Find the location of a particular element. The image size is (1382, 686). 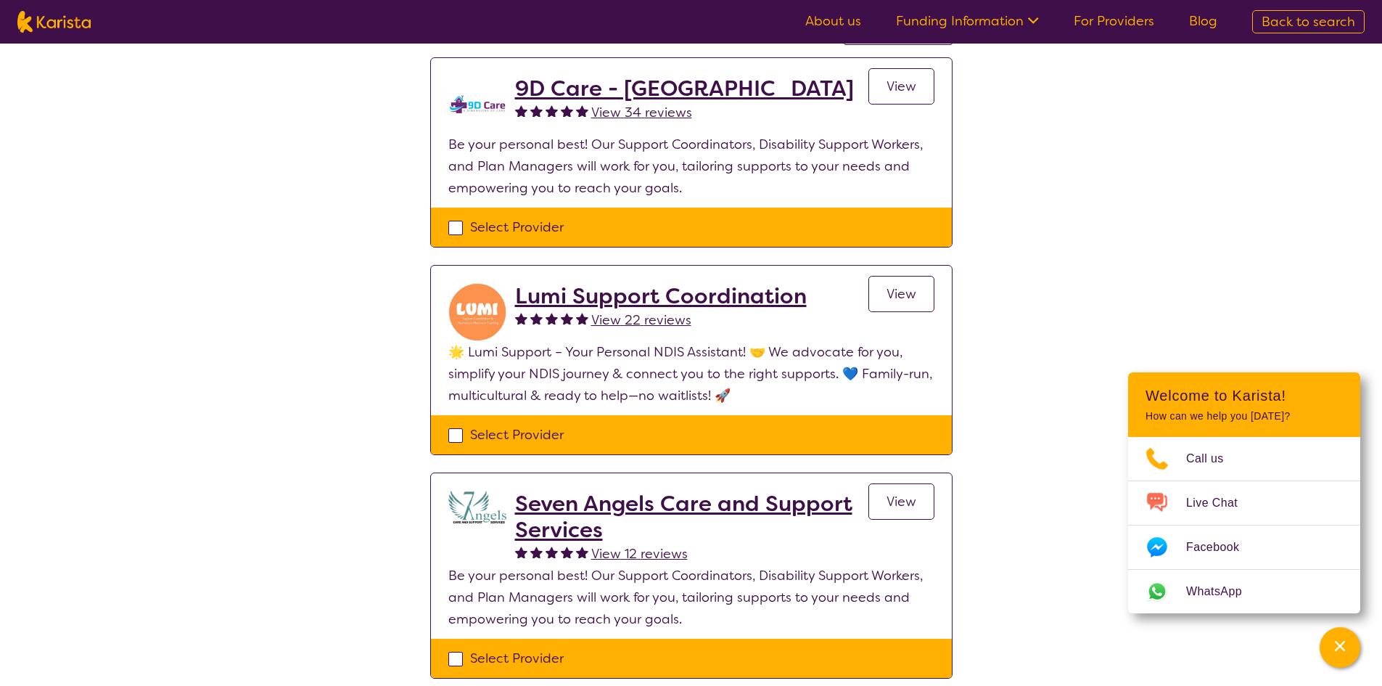

span: View 22 reviews is located at coordinates (641, 320).